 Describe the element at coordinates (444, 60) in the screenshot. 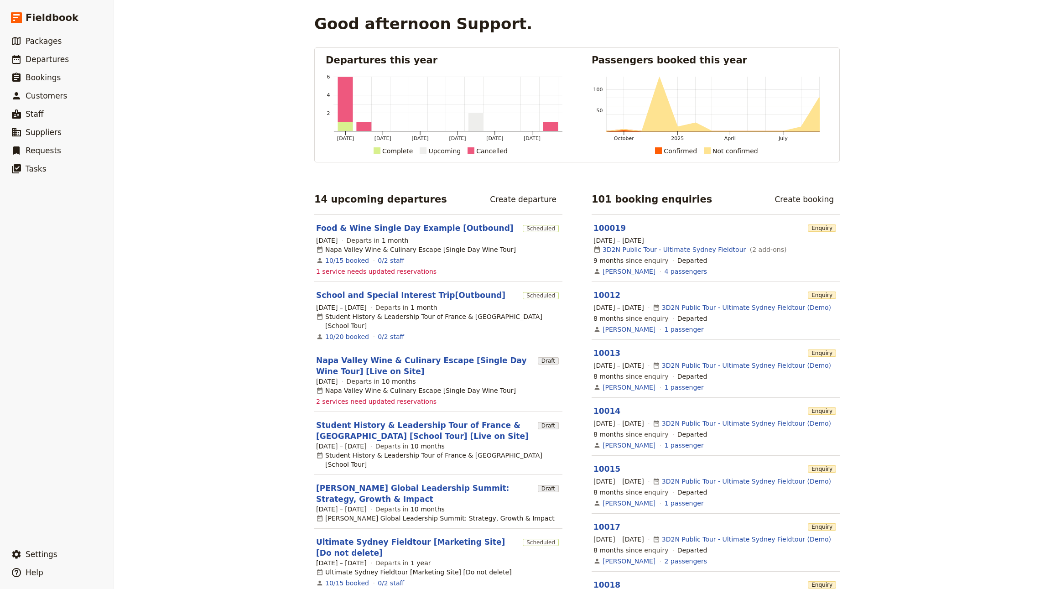

I see `h2: Departures this year` at that location.